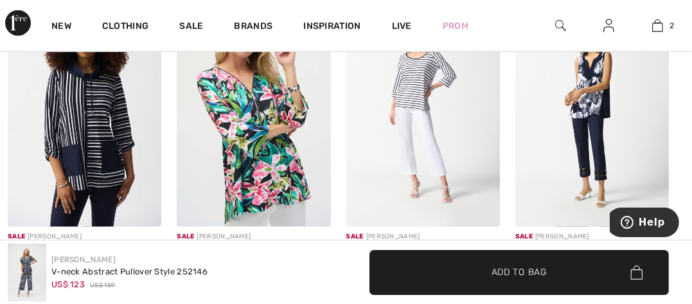 The height and width of the screenshot is (304, 692). I want to click on span: 2, so click(671, 26).